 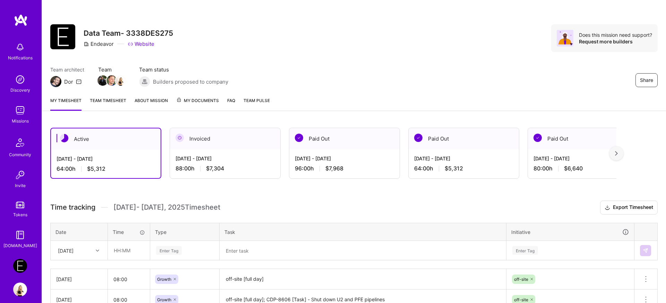 What do you see at coordinates (20, 185) in the screenshot?
I see `div: Invite` at bounding box center [20, 185].